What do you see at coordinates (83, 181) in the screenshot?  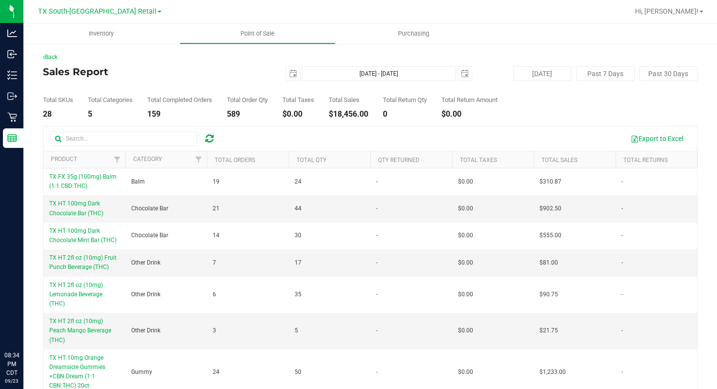 I see `span: TX FX 35g (100mg) Balm (1:1 CBD:THC)` at bounding box center [83, 181].